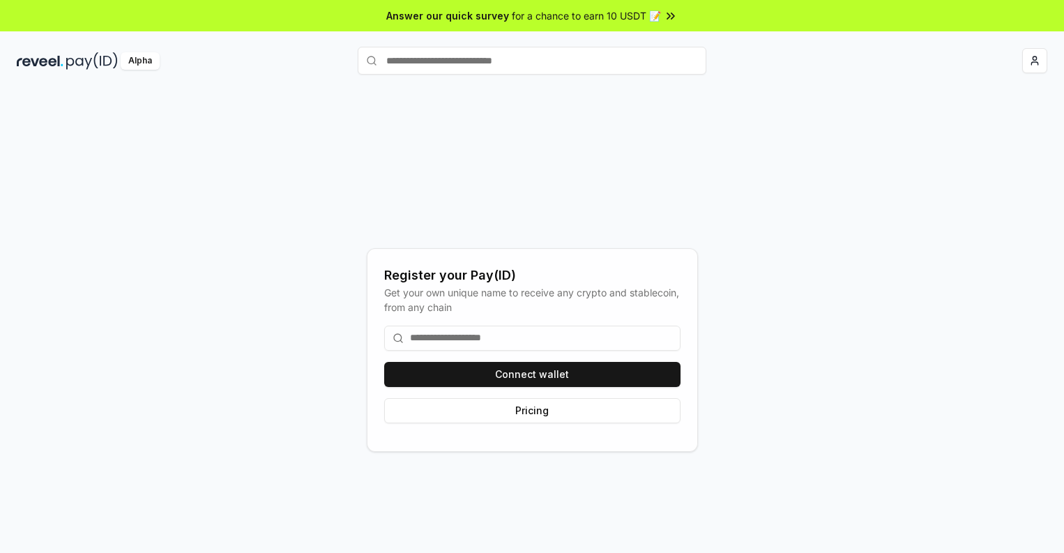  Describe the element at coordinates (586, 15) in the screenshot. I see `span: for a chance to earn 10 USDT 📝` at that location.